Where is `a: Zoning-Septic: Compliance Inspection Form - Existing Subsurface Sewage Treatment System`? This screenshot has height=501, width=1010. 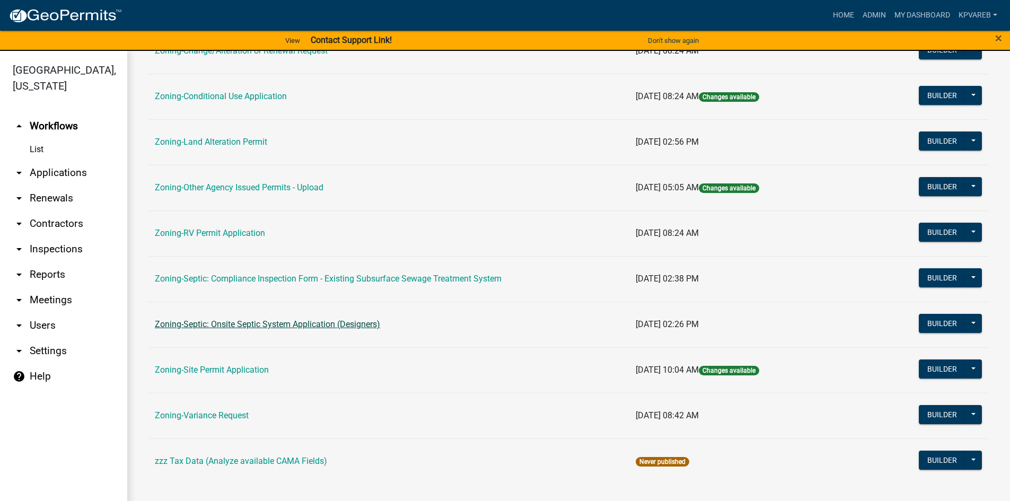
a: Zoning-Septic: Compliance Inspection Form - Existing Subsurface Sewage Treatment System is located at coordinates (328, 278).